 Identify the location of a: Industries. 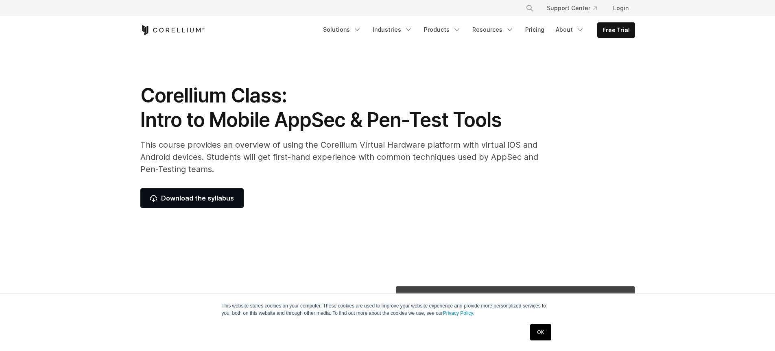
(393, 30).